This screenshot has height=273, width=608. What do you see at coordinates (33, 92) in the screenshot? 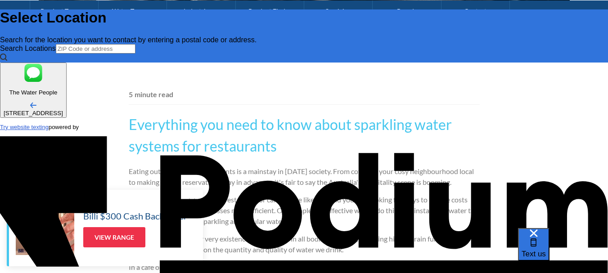
I see `p: The Water People` at bounding box center [33, 92].